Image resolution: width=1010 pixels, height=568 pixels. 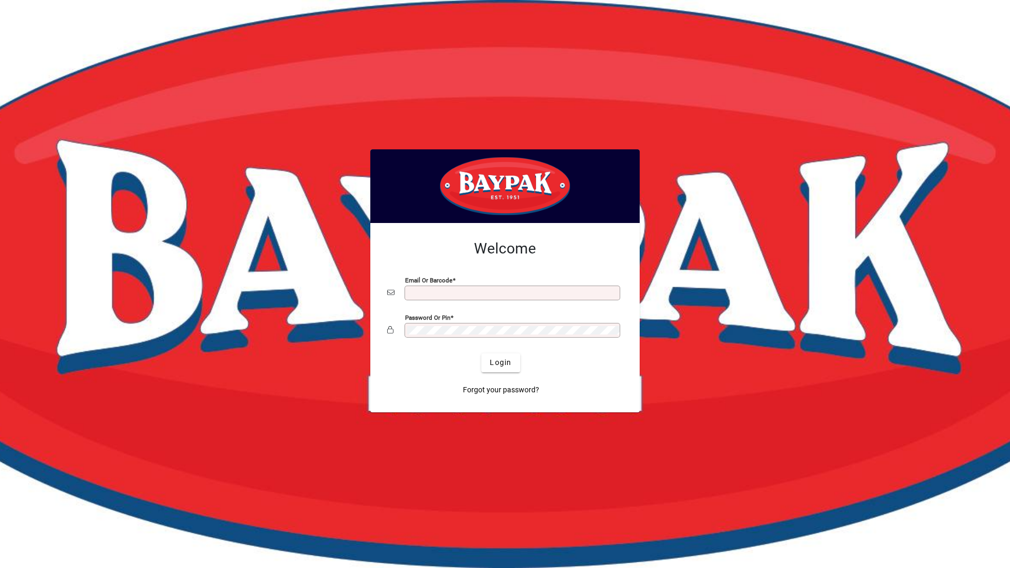 What do you see at coordinates (427, 317) in the screenshot?
I see `mat-label: Password or Pin` at bounding box center [427, 317].